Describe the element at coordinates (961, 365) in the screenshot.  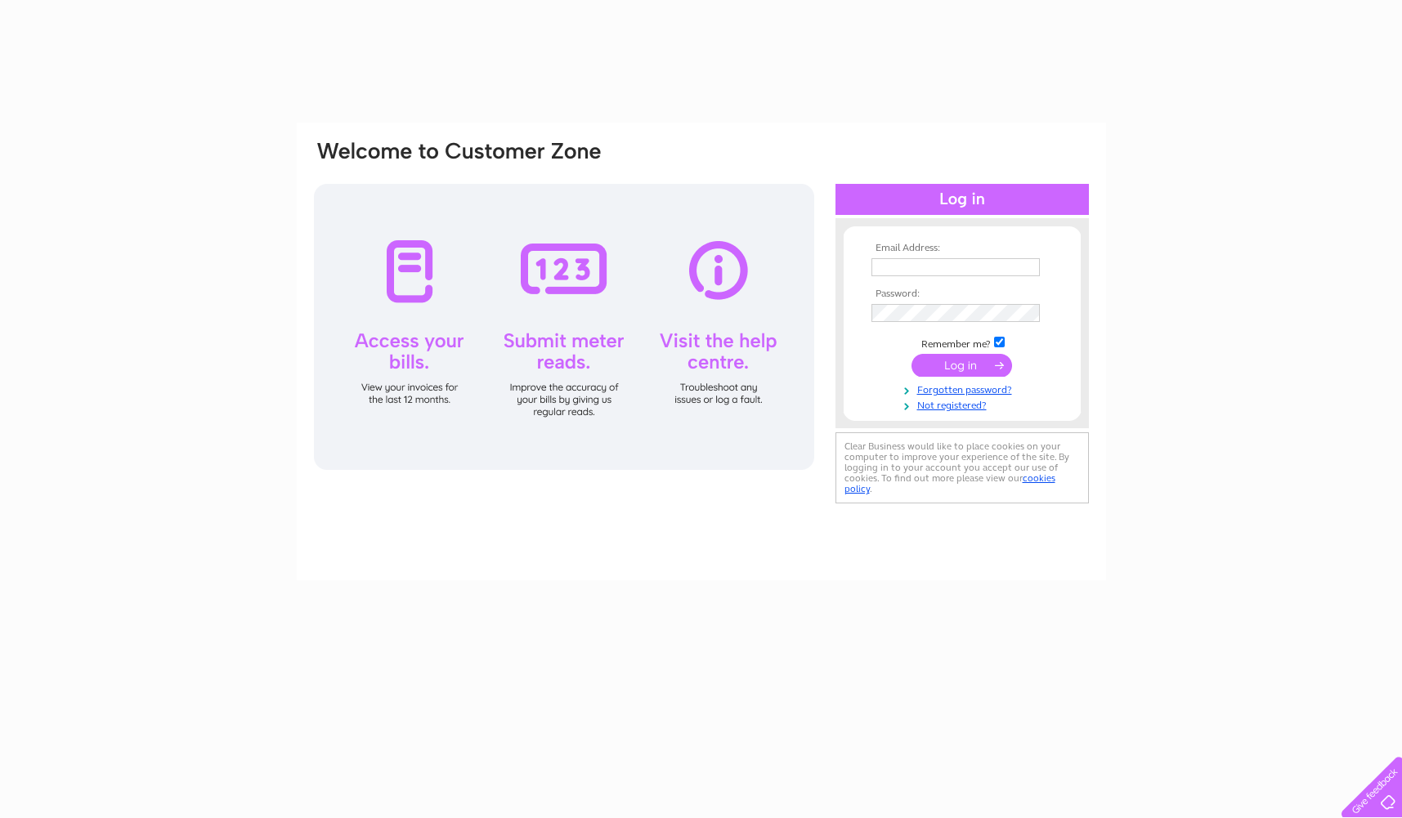
I see `input: Submit` at that location.